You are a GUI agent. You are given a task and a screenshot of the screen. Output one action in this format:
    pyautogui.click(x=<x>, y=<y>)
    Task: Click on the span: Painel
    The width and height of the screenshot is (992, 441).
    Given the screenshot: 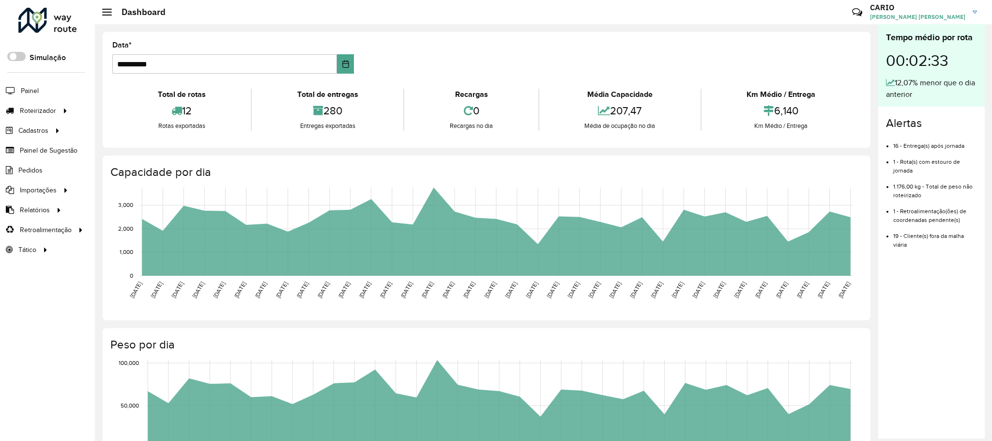 What is the action you would take?
    pyautogui.click(x=30, y=91)
    